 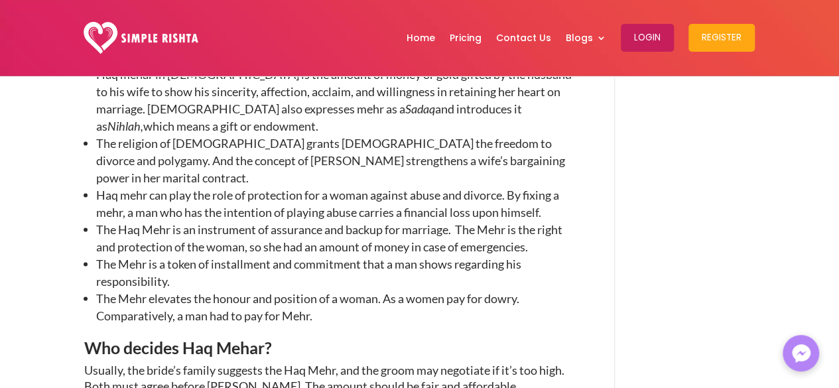 I want to click on a: Login, so click(x=648, y=38).